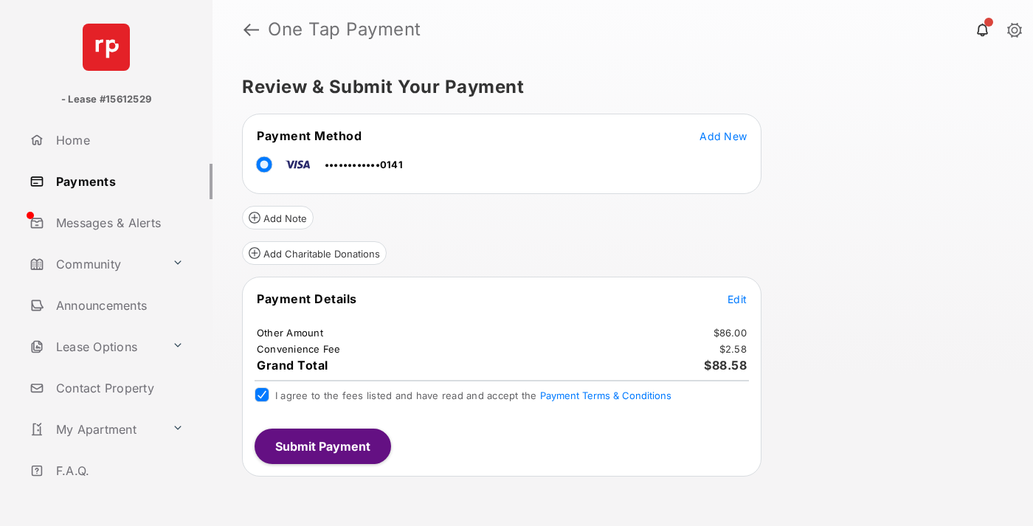 Image resolution: width=1033 pixels, height=526 pixels. What do you see at coordinates (118, 471) in the screenshot?
I see `a: F.A.Q.` at bounding box center [118, 471].